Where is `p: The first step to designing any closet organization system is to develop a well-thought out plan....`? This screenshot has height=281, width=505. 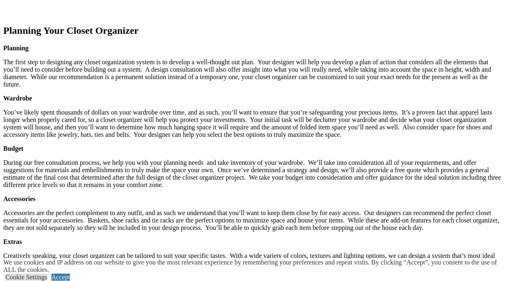
p: The first step to designing any closet organization system is to develop a well-thought out plan.... is located at coordinates (252, 73).